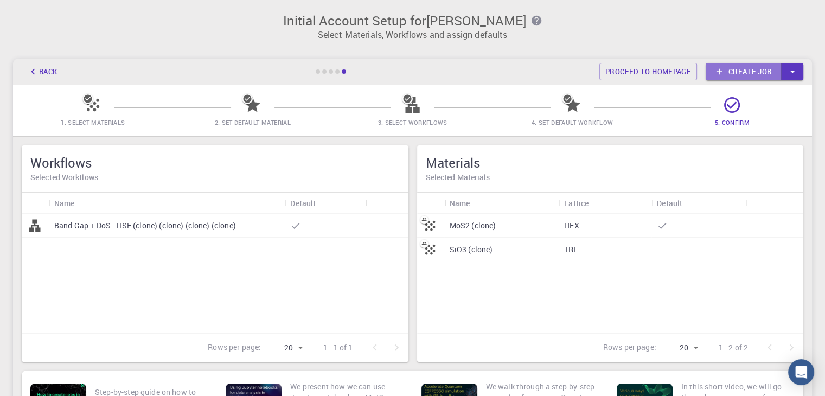 The width and height of the screenshot is (825, 396). Describe the element at coordinates (412, 35) in the screenshot. I see `p: Select Materials, Workflows and assign defaults` at that location.